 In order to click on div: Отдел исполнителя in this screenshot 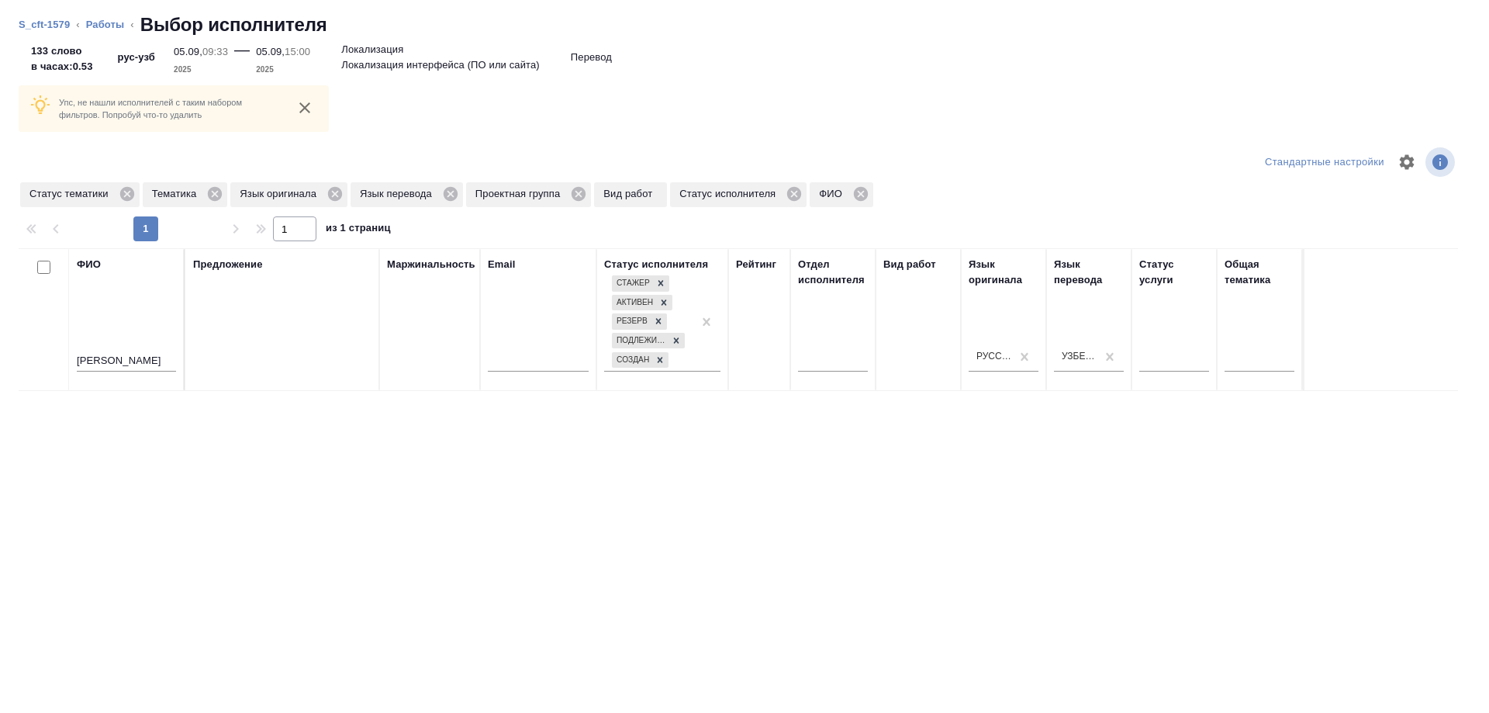, I will do `click(833, 272)`.